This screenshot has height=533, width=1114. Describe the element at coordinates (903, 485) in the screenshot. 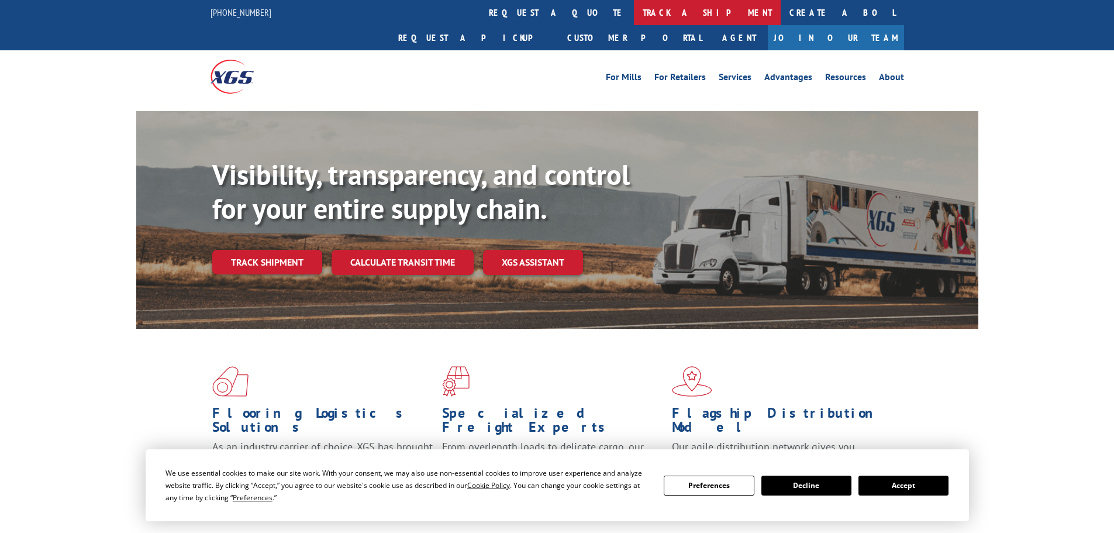

I see `button: Accept` at that location.